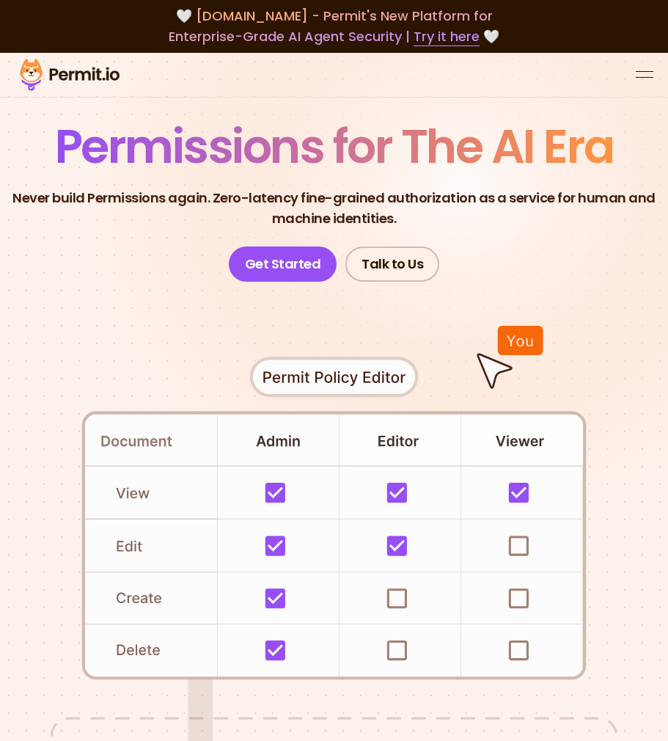  I want to click on a: Get Started, so click(283, 264).